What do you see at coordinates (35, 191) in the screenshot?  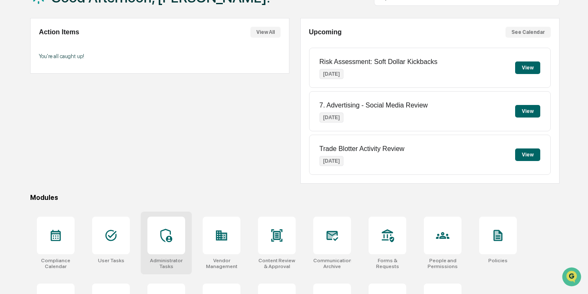 I see `span: Data Lookup` at bounding box center [35, 191].